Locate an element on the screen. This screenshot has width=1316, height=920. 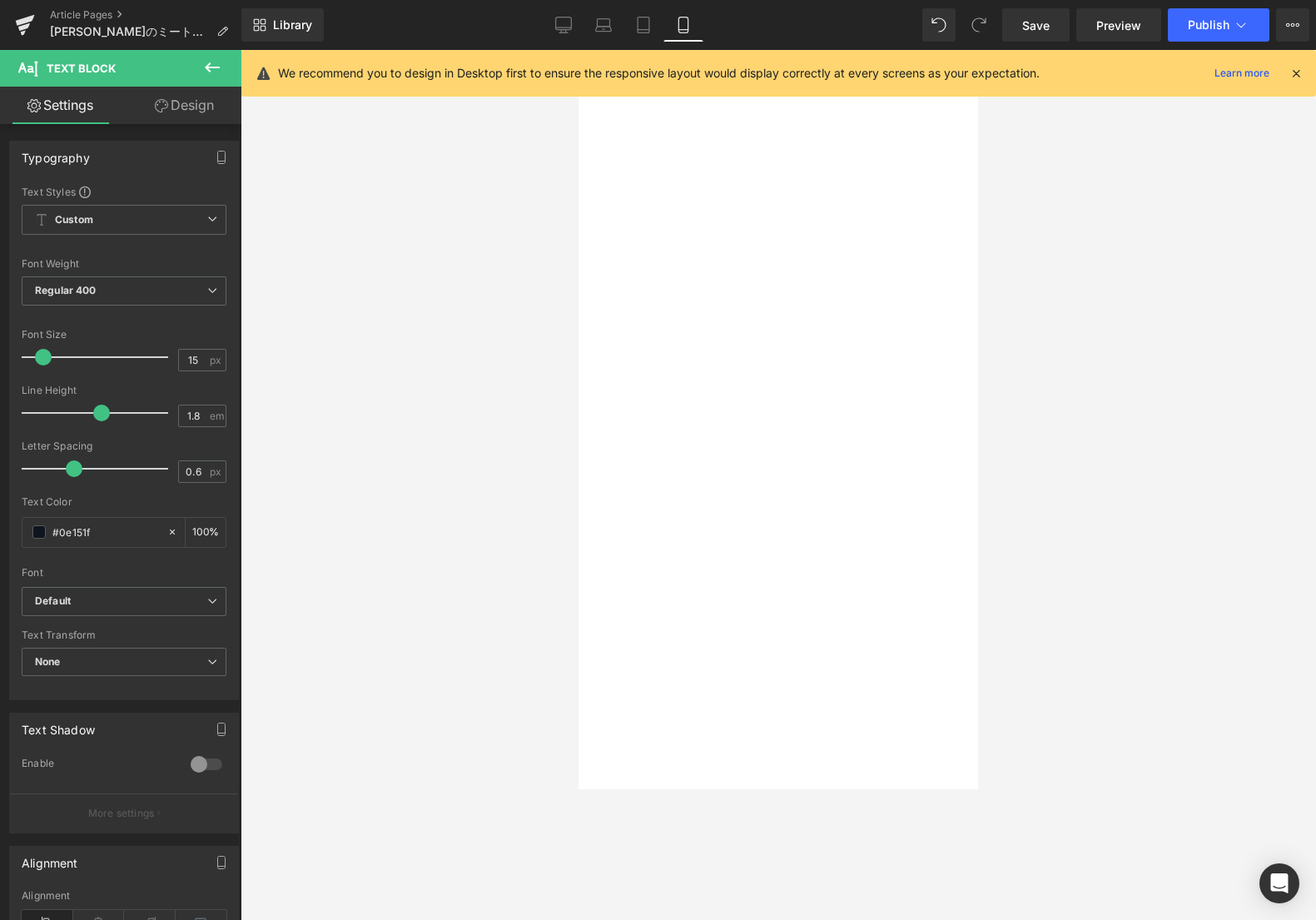
div: Font Weight is located at coordinates (124, 264).